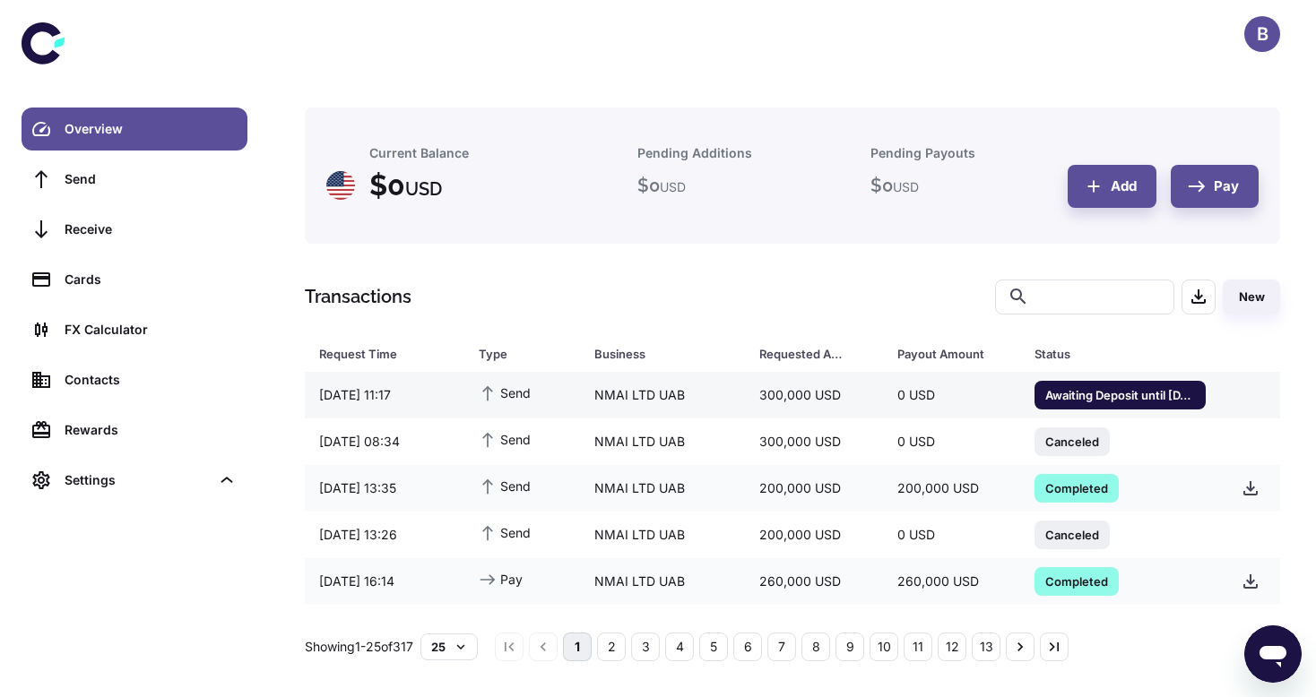 The width and height of the screenshot is (1316, 697). What do you see at coordinates (1262, 34) in the screenshot?
I see `div: B` at bounding box center [1262, 34].